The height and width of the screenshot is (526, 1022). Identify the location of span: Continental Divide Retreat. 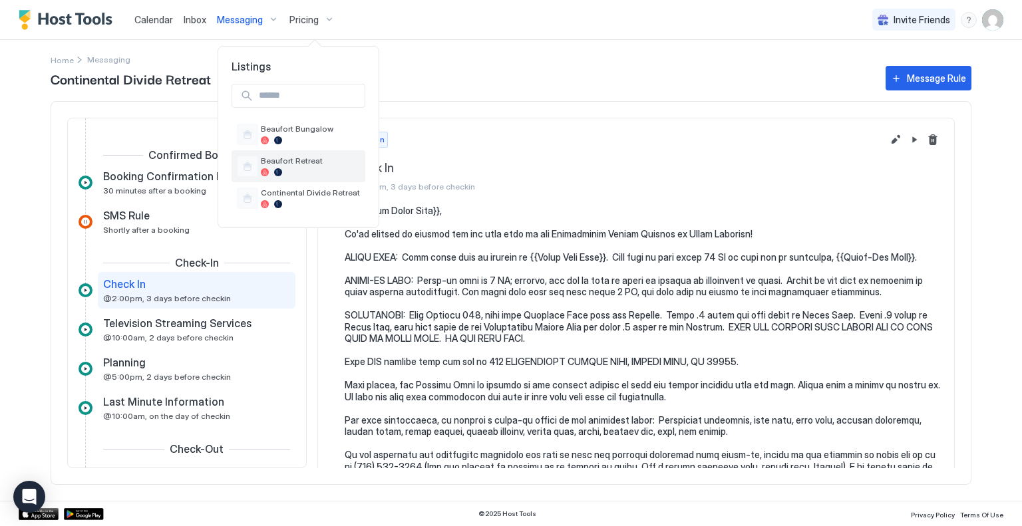
(310, 192).